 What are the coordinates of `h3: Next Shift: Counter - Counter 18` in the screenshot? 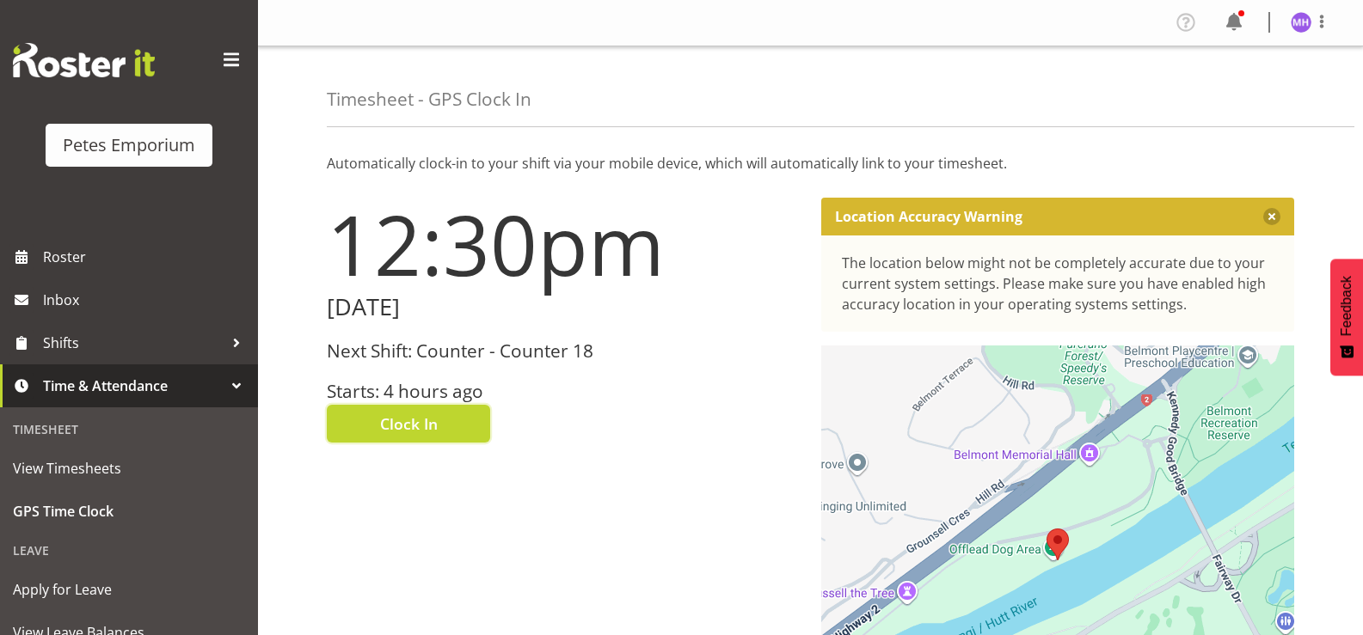 It's located at (563, 351).